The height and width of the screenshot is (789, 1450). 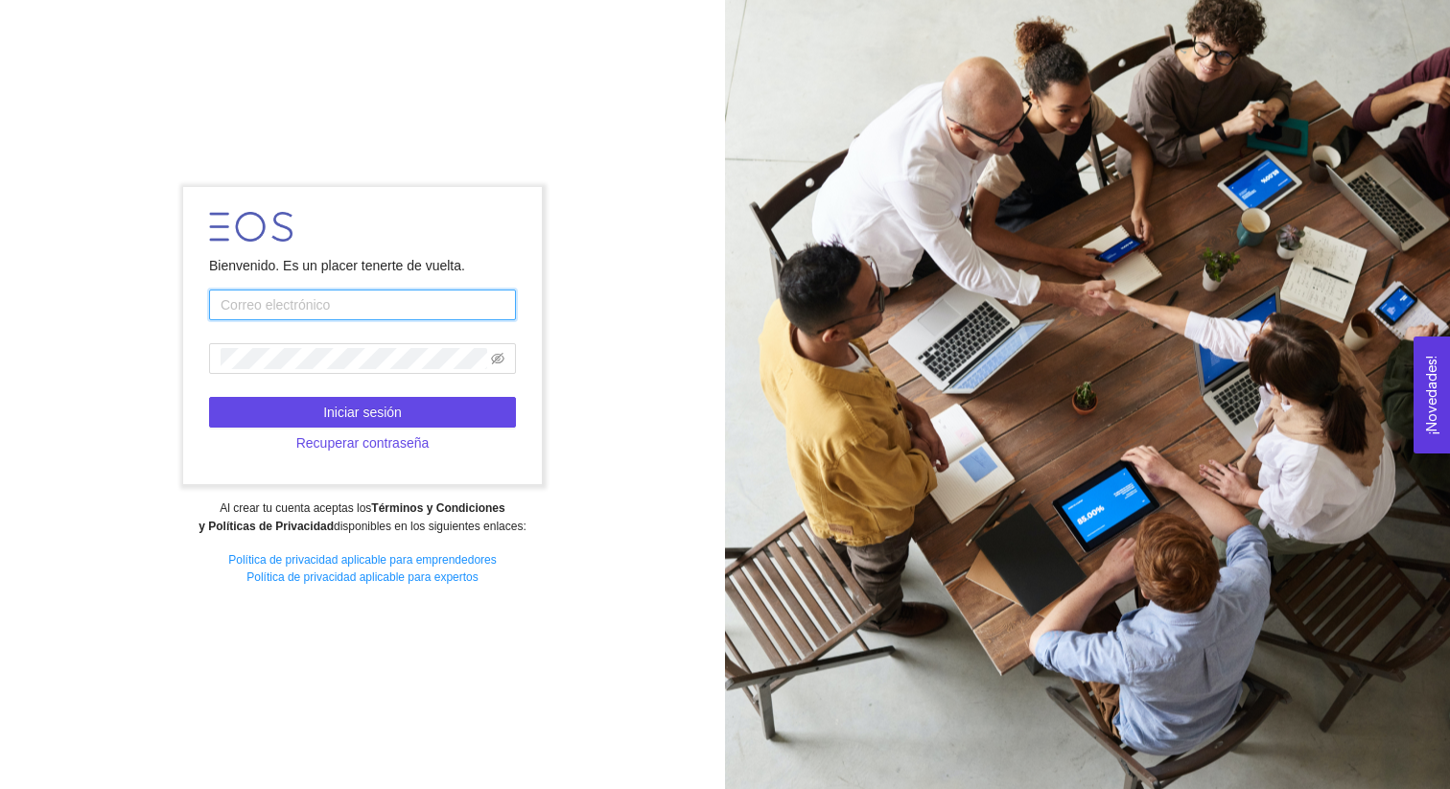 What do you see at coordinates (498, 359) in the screenshot?
I see `span: eye-invisible` at bounding box center [498, 359].